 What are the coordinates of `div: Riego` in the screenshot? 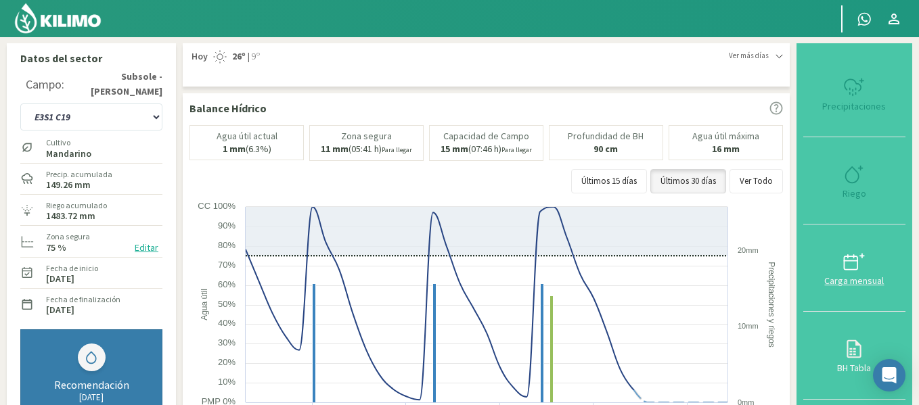 It's located at (854, 194).